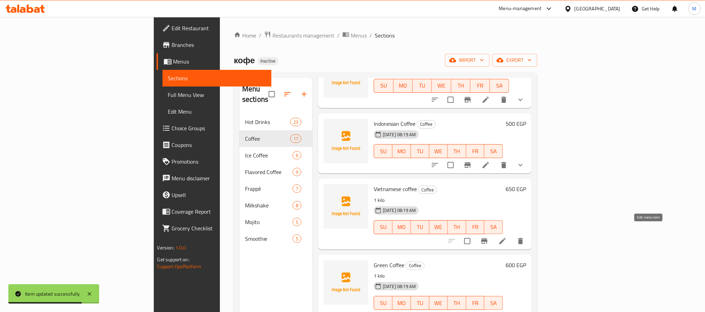  I want to click on div: Mojito, so click(269, 222).